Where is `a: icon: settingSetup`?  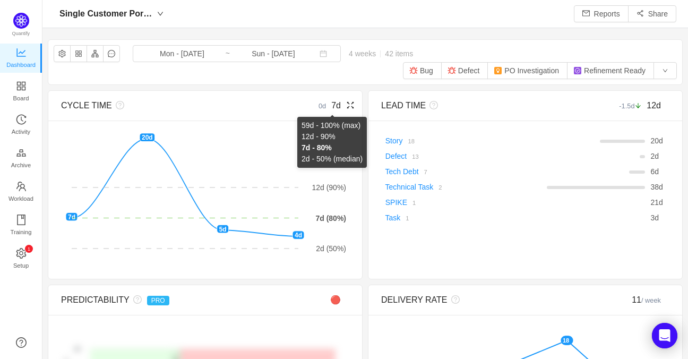 a: icon: settingSetup is located at coordinates (21, 259).